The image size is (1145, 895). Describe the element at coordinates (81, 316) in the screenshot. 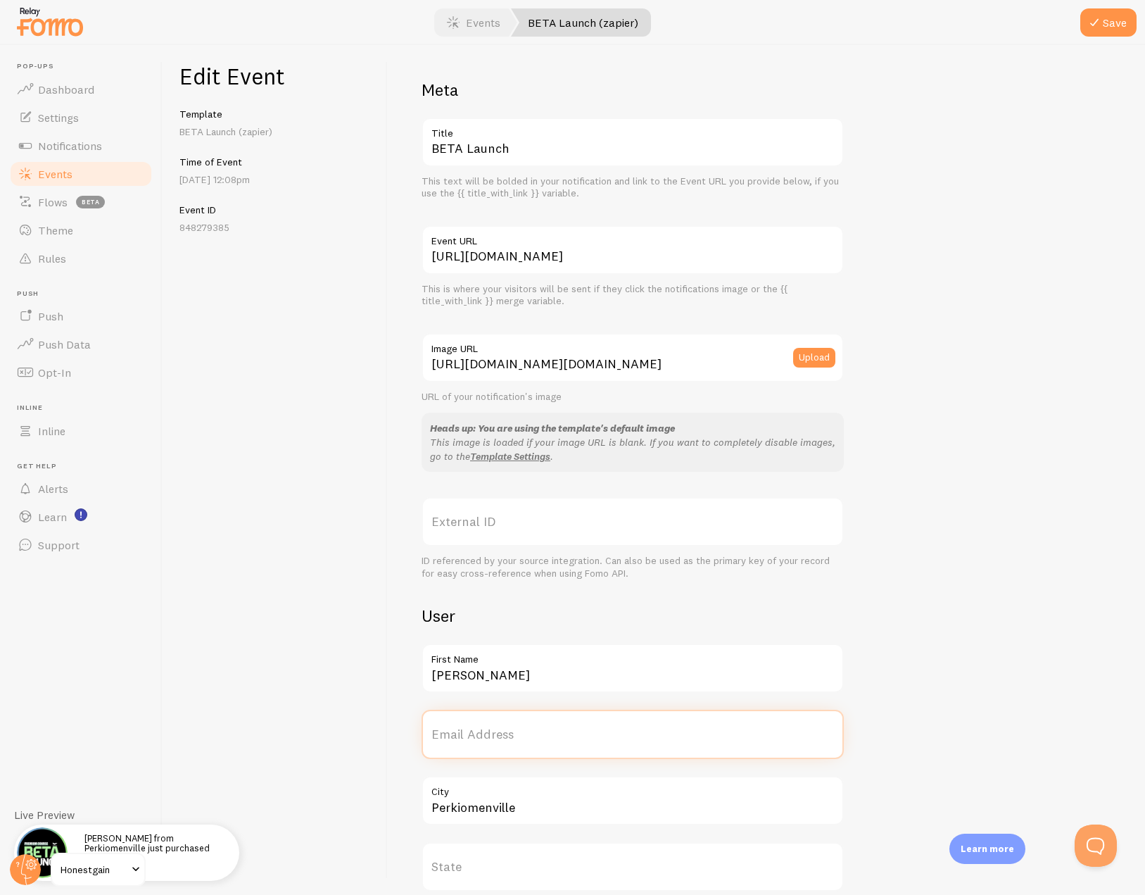

I see `a: Push` at that location.